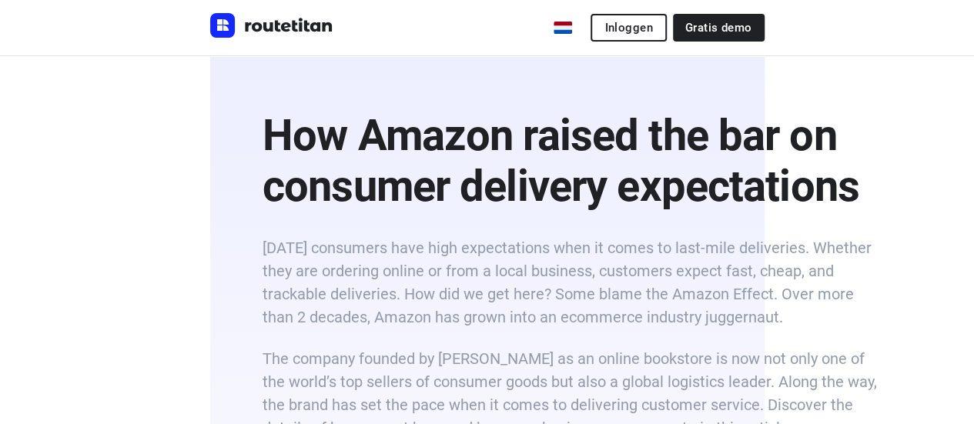 The height and width of the screenshot is (424, 974). What do you see at coordinates (628, 28) in the screenshot?
I see `span: Inloggen` at bounding box center [628, 28].